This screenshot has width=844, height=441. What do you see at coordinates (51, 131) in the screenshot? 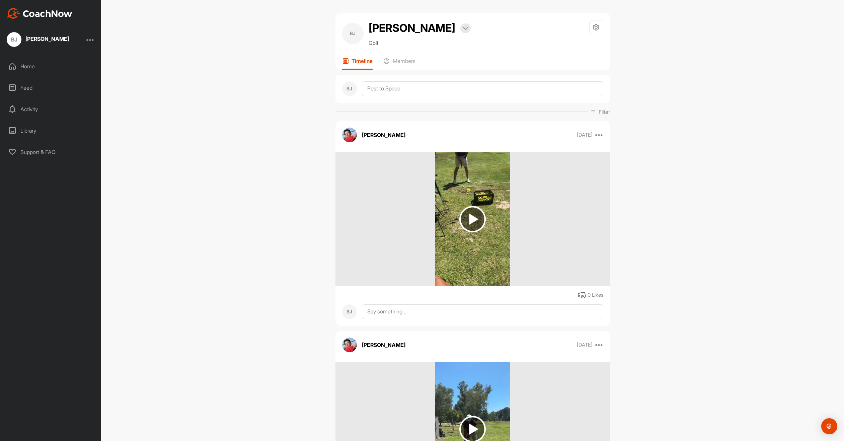
I see `div: Library` at bounding box center [51, 131].